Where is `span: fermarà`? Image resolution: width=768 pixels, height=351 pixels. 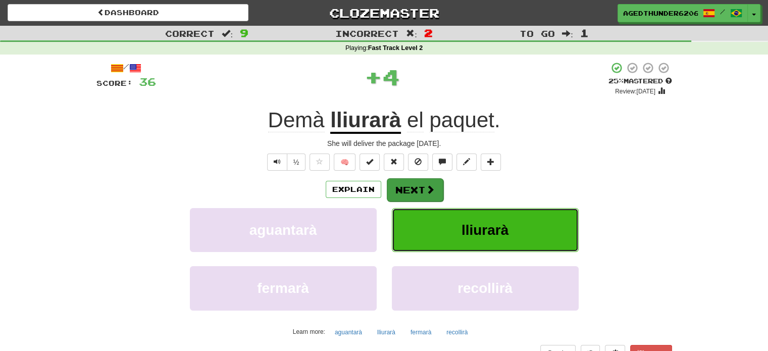
span: fermarà is located at coordinates (283, 288).